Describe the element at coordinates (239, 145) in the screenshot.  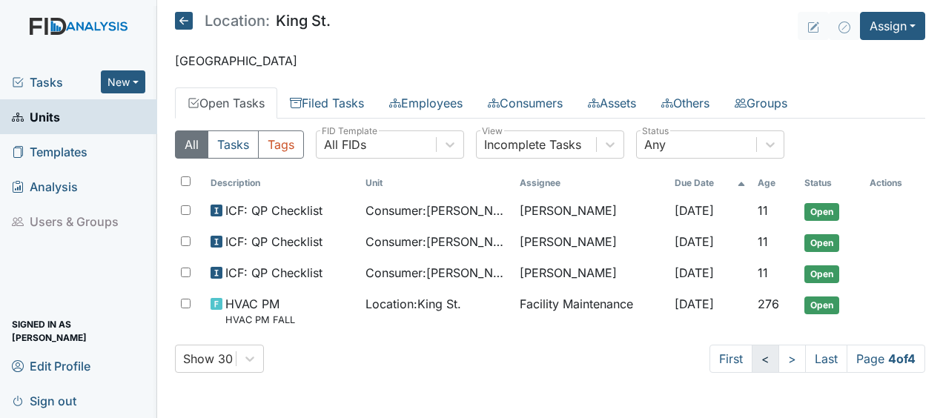
I see `div: Type filter` at that location.